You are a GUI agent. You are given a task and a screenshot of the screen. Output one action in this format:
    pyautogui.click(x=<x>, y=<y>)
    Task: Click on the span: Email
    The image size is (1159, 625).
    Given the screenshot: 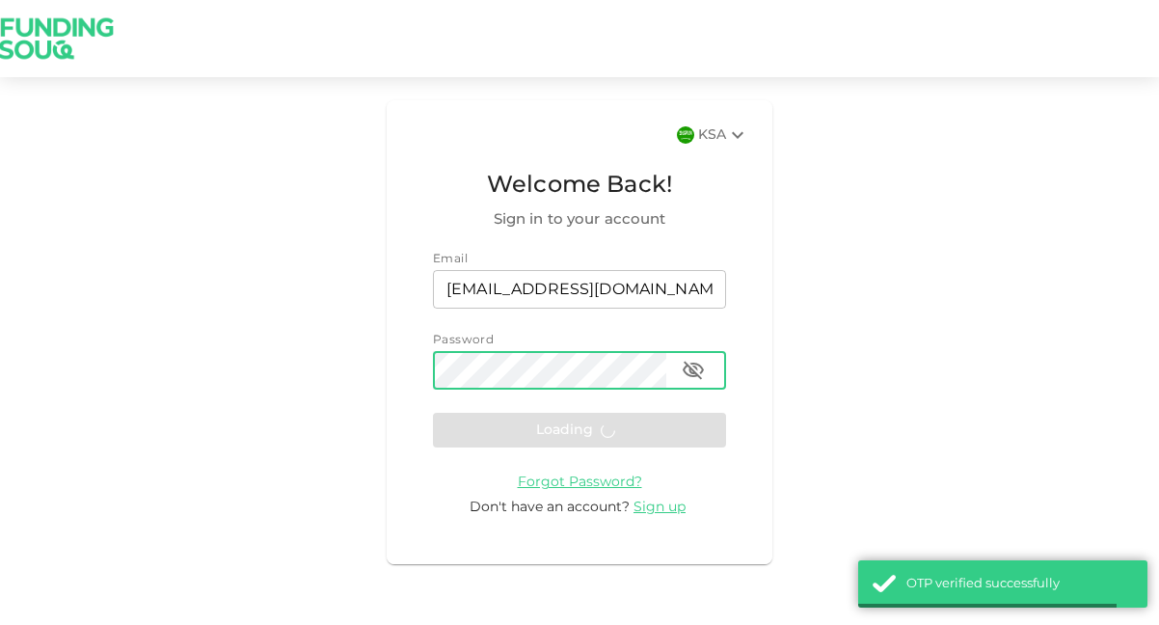 What is the action you would take?
    pyautogui.click(x=450, y=259)
    